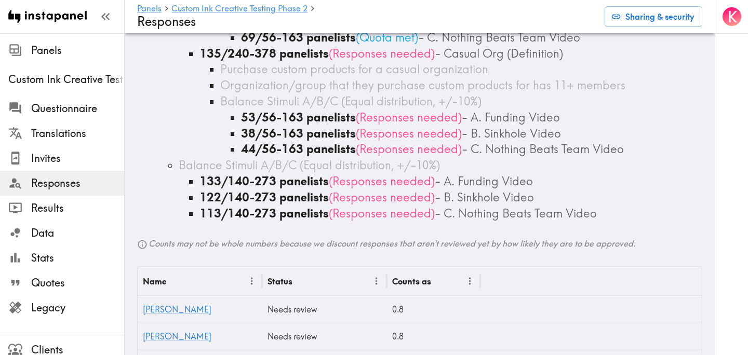 Image resolution: width=748 pixels, height=355 pixels. Describe the element at coordinates (264, 181) in the screenshot. I see `b: 133/140-273 panelists` at that location.